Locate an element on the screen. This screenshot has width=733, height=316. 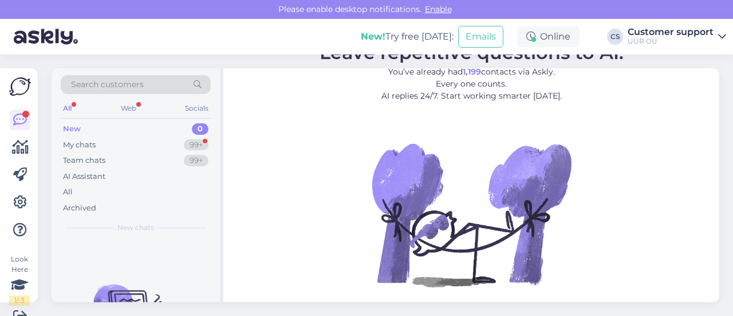
div: AI Assistant is located at coordinates (84, 176).